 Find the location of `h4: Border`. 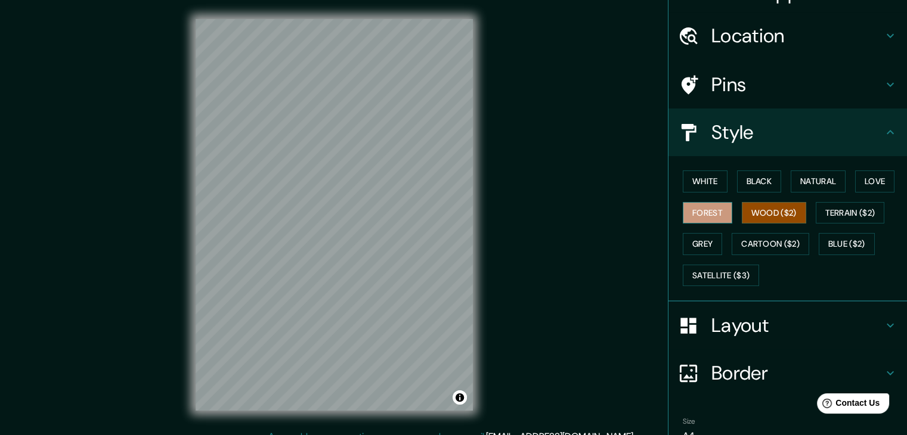

h4: Border is located at coordinates (797, 373).